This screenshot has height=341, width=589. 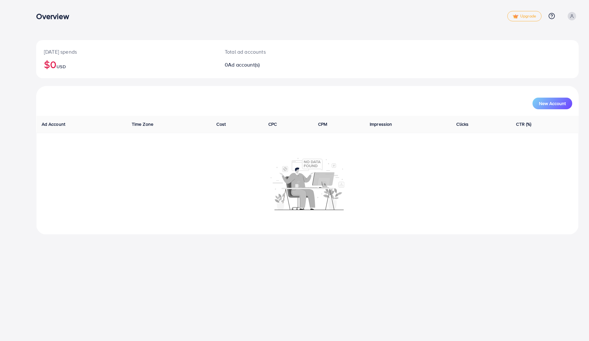 I want to click on span: Clicks, so click(x=462, y=124).